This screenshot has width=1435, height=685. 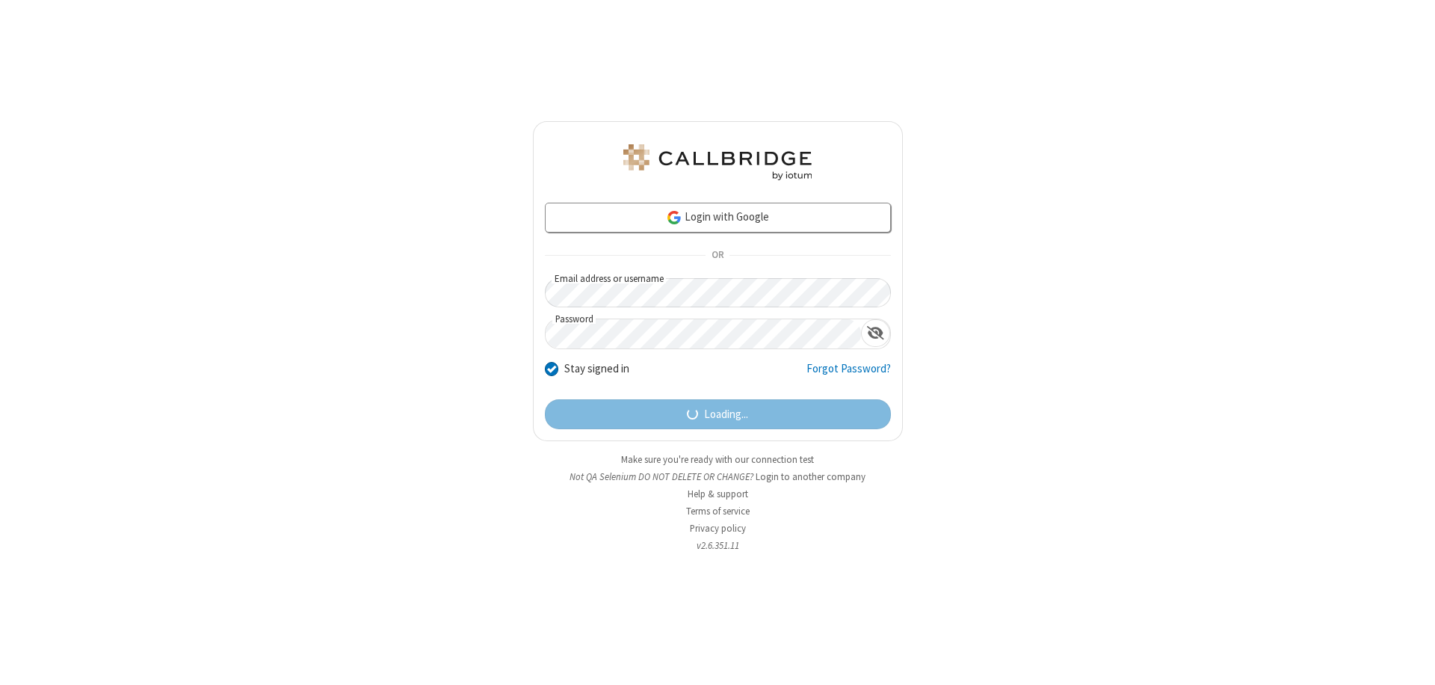 What do you see at coordinates (848, 374) in the screenshot?
I see `a: Forgot Password?` at bounding box center [848, 374].